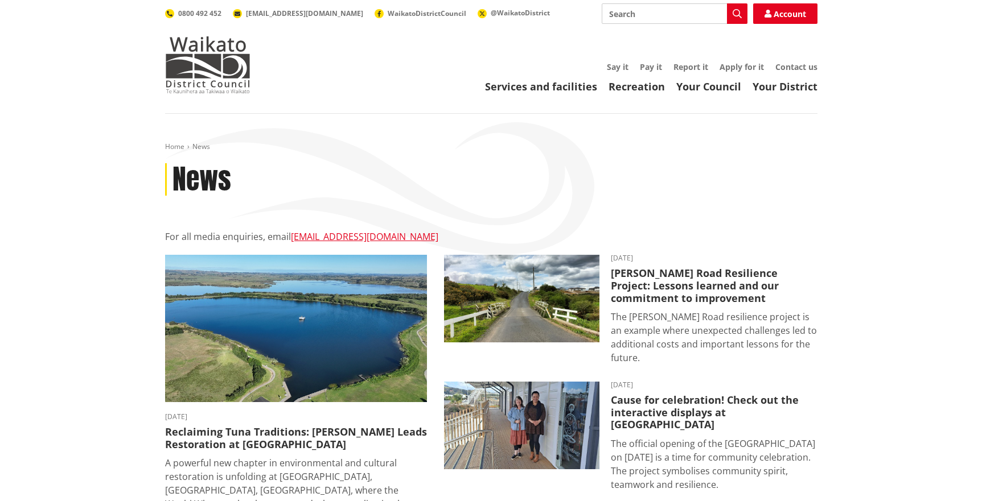 The height and width of the screenshot is (501, 982). I want to click on a: Your District, so click(785, 86).